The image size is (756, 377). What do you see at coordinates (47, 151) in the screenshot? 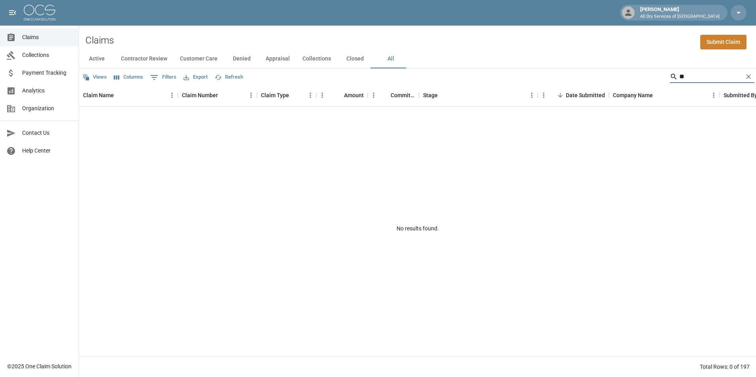
I see `span: Help Center` at bounding box center [47, 151].